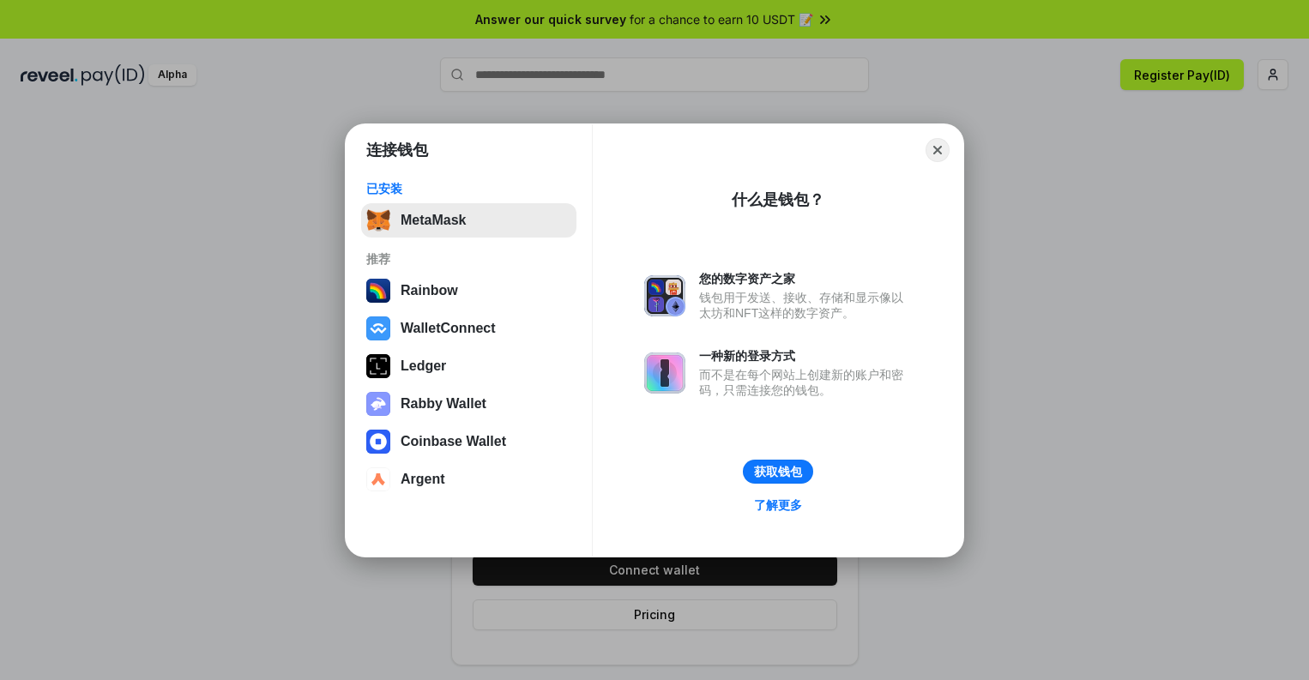 This screenshot has width=1309, height=680. What do you see at coordinates (805, 279) in the screenshot?
I see `div: 您的数字资产之家` at bounding box center [805, 279].